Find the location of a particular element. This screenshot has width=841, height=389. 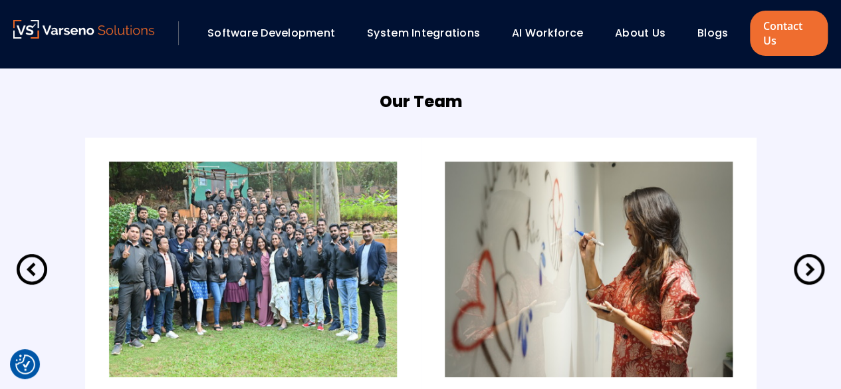

img: Revisit consent button is located at coordinates (25, 364).